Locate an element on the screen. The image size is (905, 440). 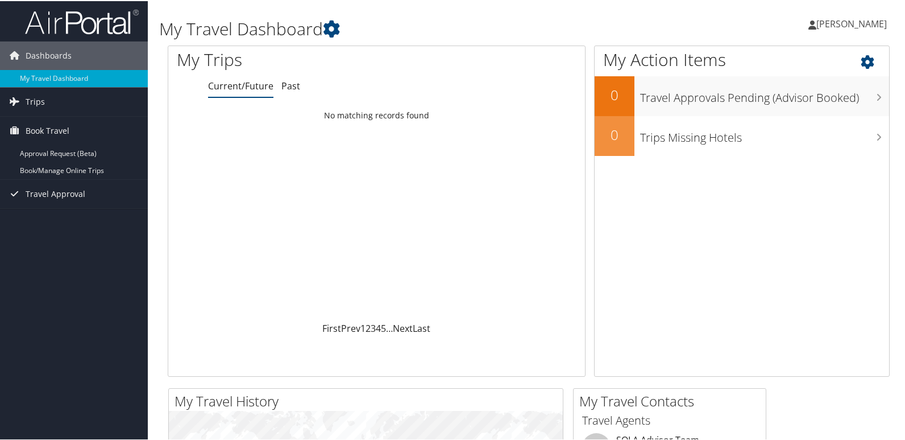
h3: Travel Approvals Pending (Advisor Booked) is located at coordinates (765, 94).